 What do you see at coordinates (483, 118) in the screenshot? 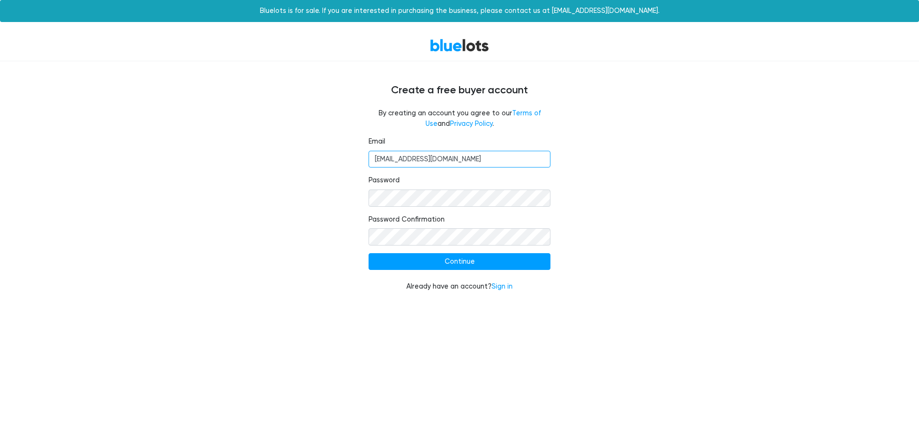
I see `a: Terms of Use` at bounding box center [483, 118].